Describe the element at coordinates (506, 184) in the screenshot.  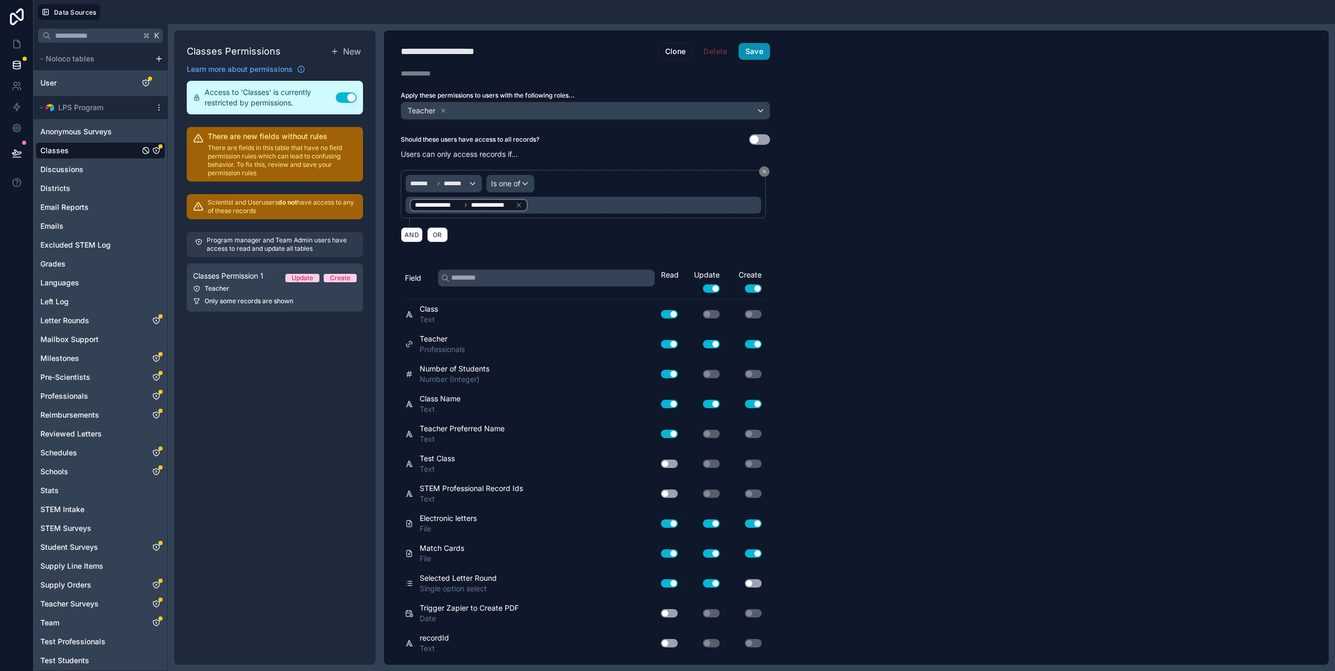
I see `span: Is one of` at that location.